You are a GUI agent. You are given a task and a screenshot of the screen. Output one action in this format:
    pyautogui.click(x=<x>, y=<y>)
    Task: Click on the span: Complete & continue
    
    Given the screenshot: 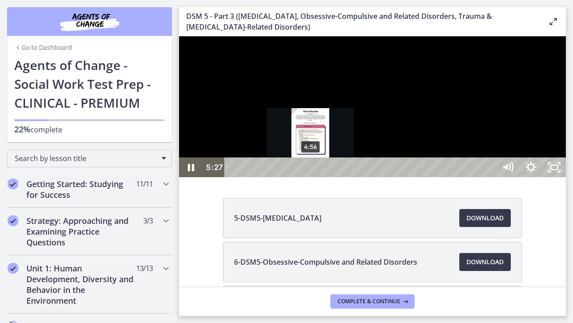 What is the action you would take?
    pyautogui.click(x=369, y=301)
    